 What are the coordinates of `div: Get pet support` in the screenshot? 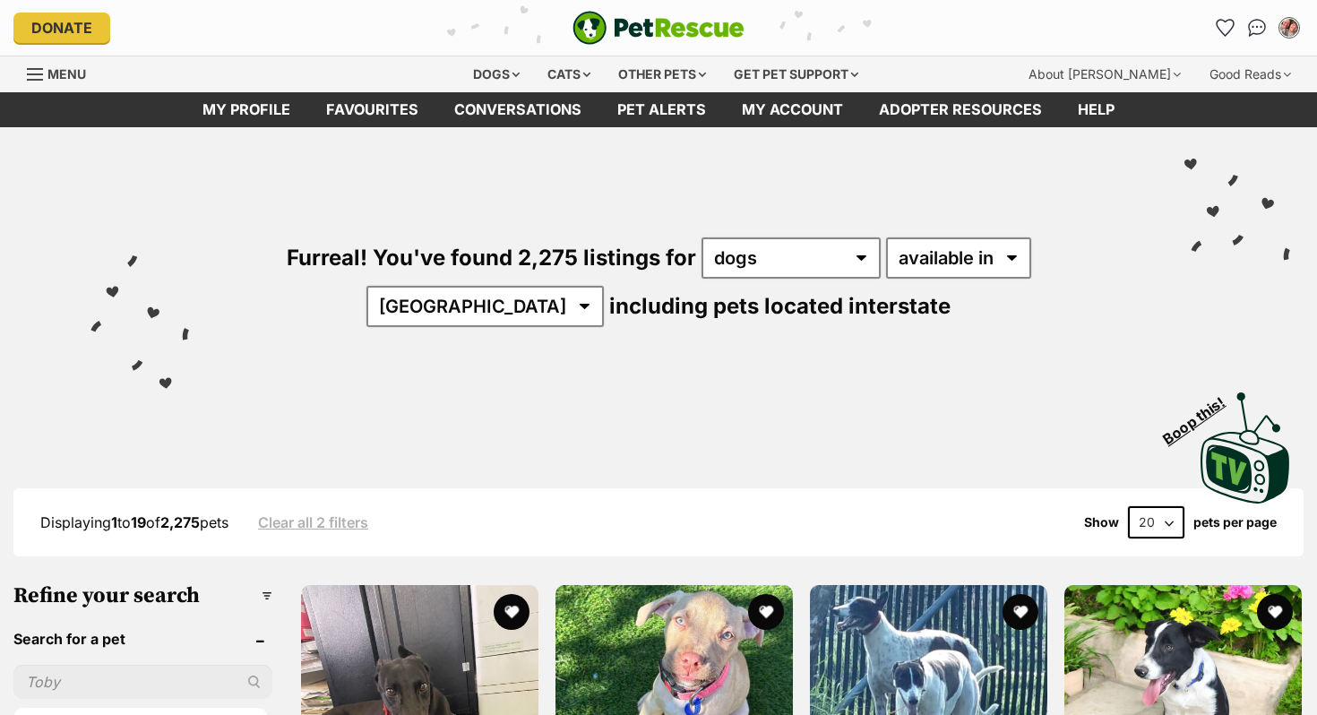 It's located at (796, 74).